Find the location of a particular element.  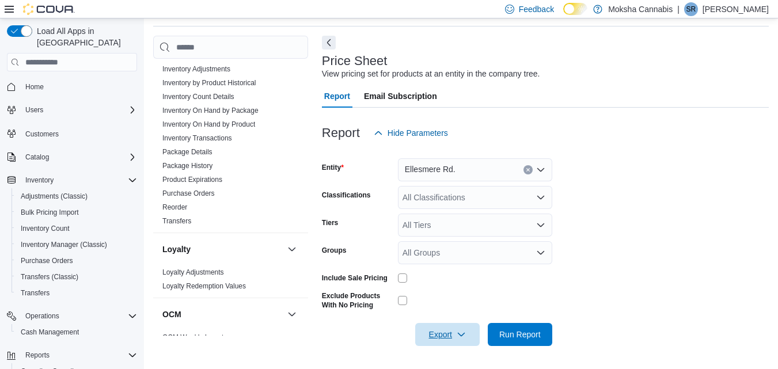

span: Inventory Count Details is located at coordinates (198, 97).